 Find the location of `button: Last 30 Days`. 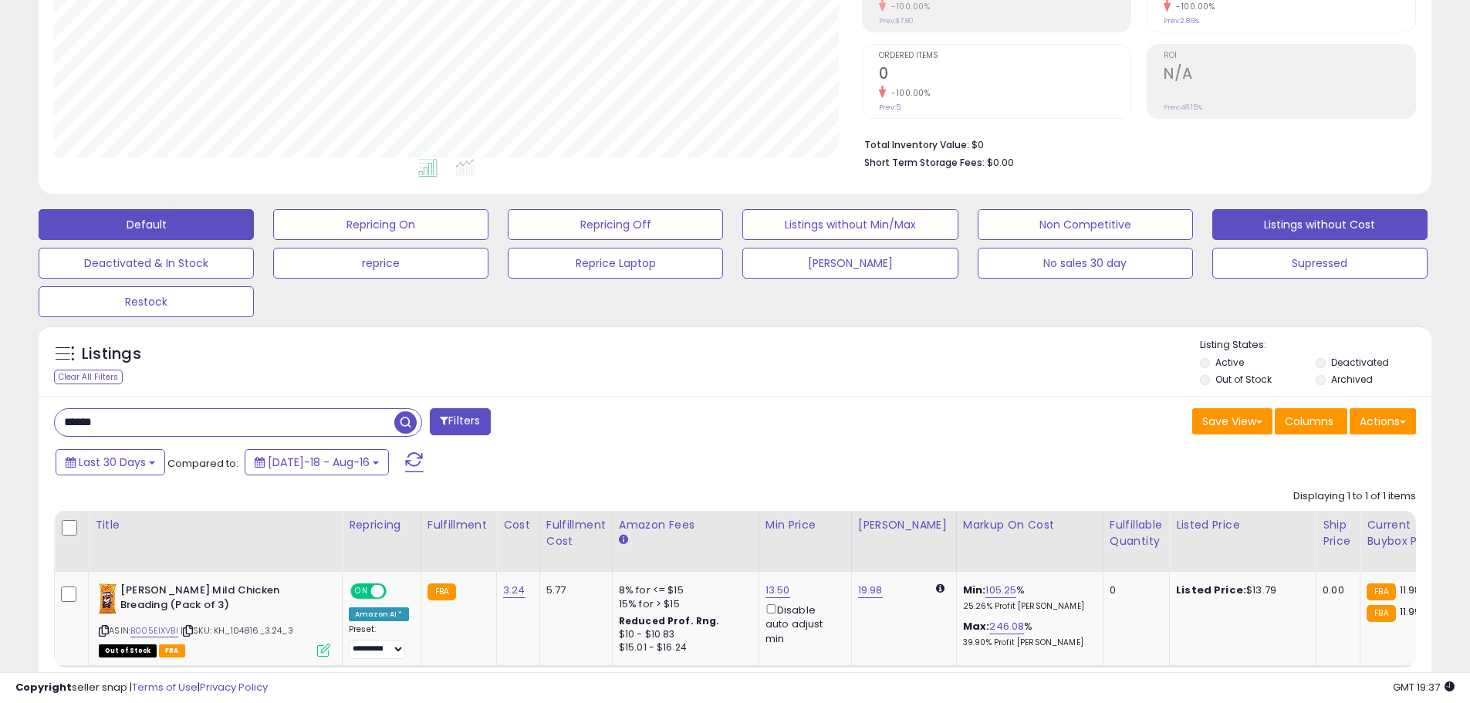

button: Last 30 Days is located at coordinates (110, 462).